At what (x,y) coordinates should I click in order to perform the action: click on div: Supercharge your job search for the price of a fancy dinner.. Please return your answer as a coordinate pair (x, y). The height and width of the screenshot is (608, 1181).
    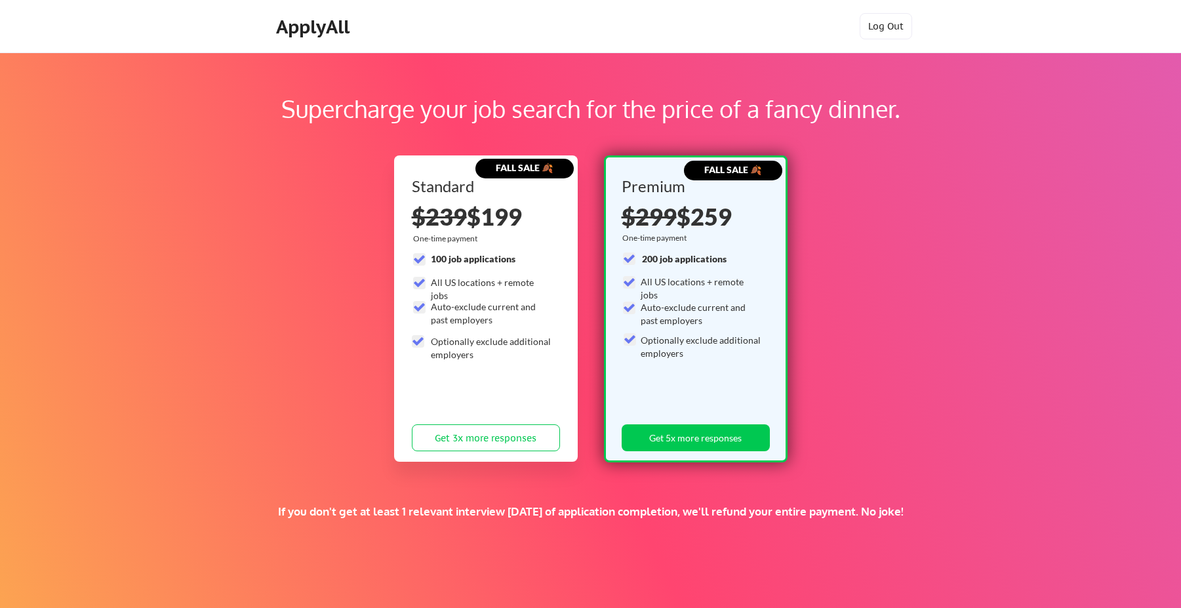
    Looking at the image, I should click on (590, 109).